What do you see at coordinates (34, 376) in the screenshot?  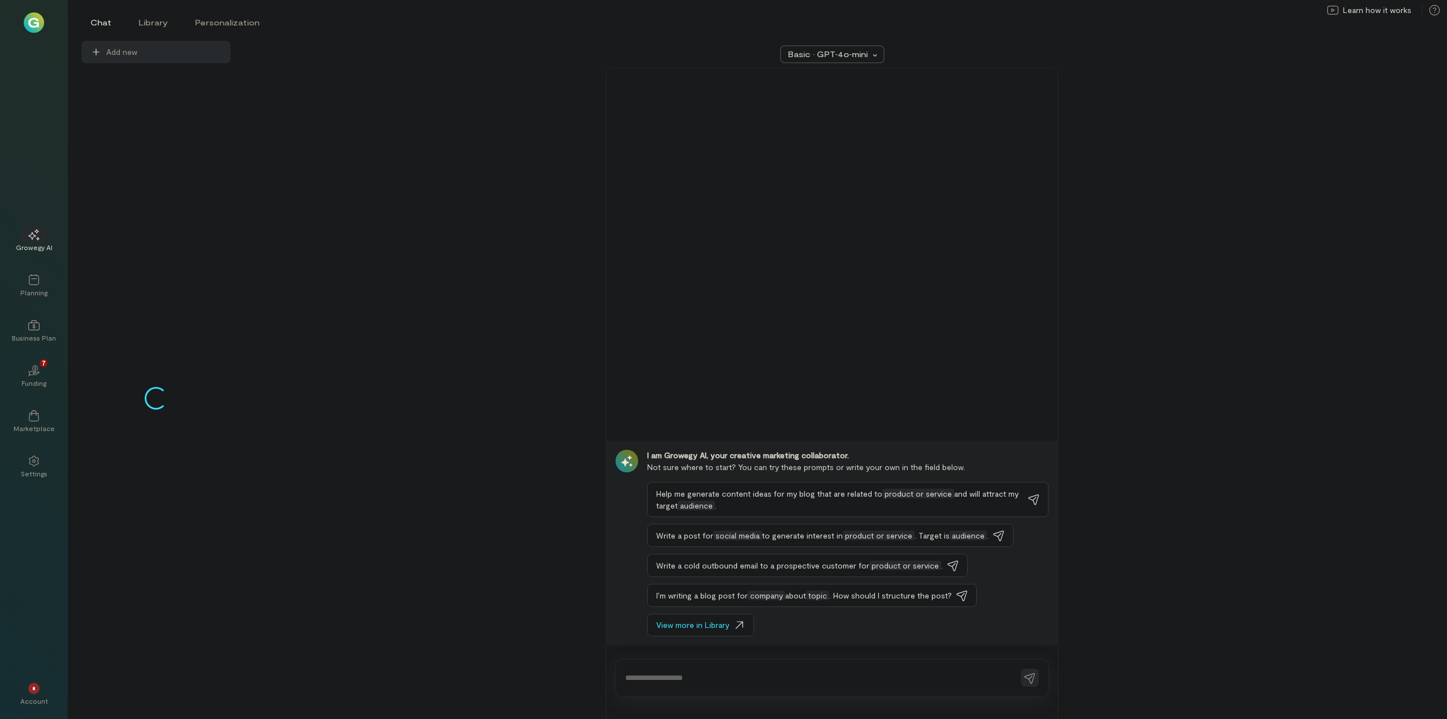 I see `a: Funding` at bounding box center [34, 376].